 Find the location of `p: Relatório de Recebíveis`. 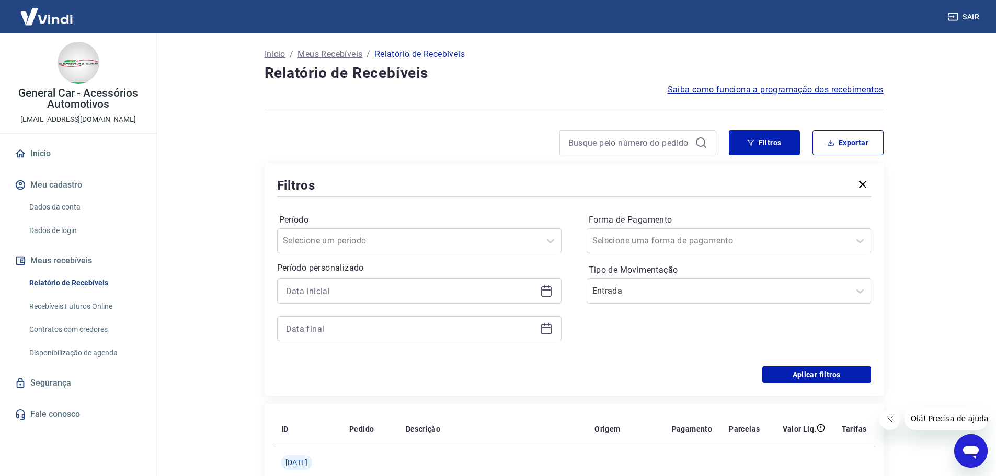

p: Relatório de Recebíveis is located at coordinates (420, 54).